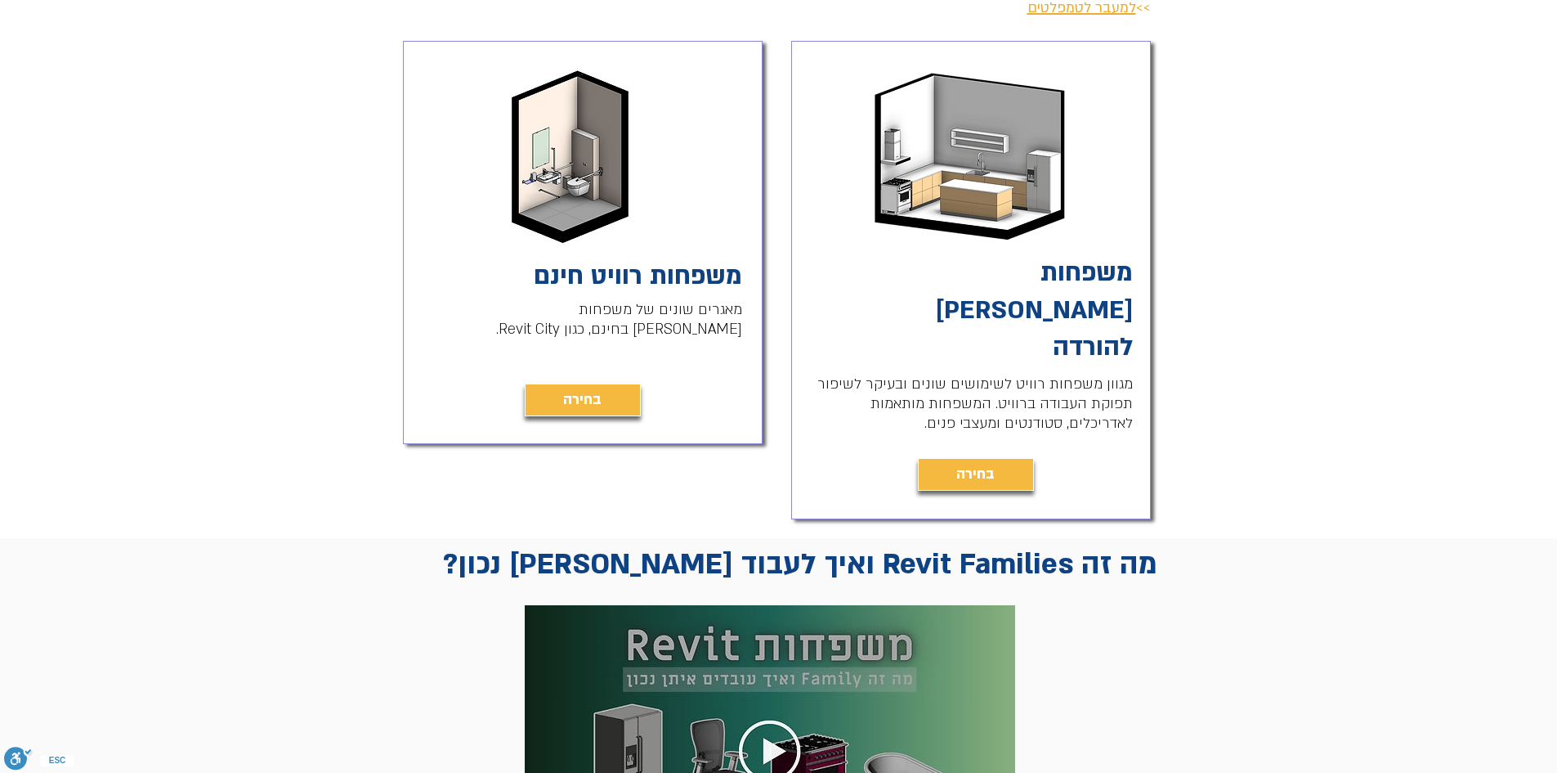 Image resolution: width=1557 pixels, height=773 pixels. Describe the element at coordinates (638, 275) in the screenshot. I see `a: משפחות רוויט חינם` at that location.